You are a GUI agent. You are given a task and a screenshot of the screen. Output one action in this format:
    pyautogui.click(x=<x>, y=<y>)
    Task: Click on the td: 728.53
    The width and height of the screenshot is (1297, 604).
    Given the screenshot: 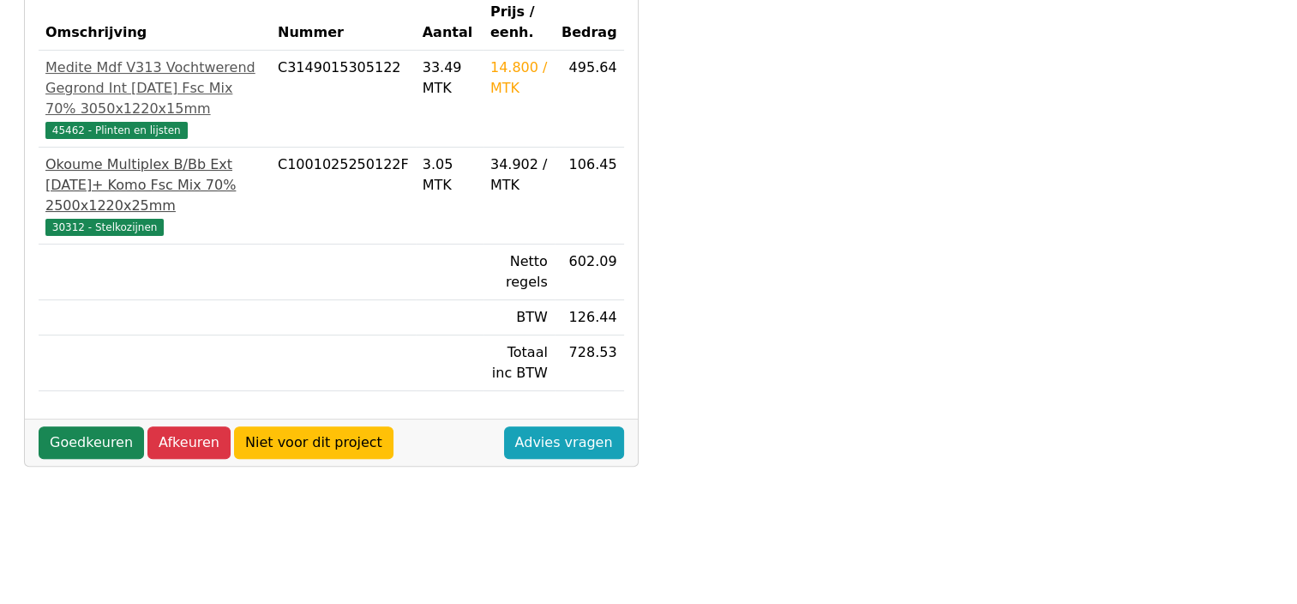 What is the action you would take?
    pyautogui.click(x=589, y=363)
    